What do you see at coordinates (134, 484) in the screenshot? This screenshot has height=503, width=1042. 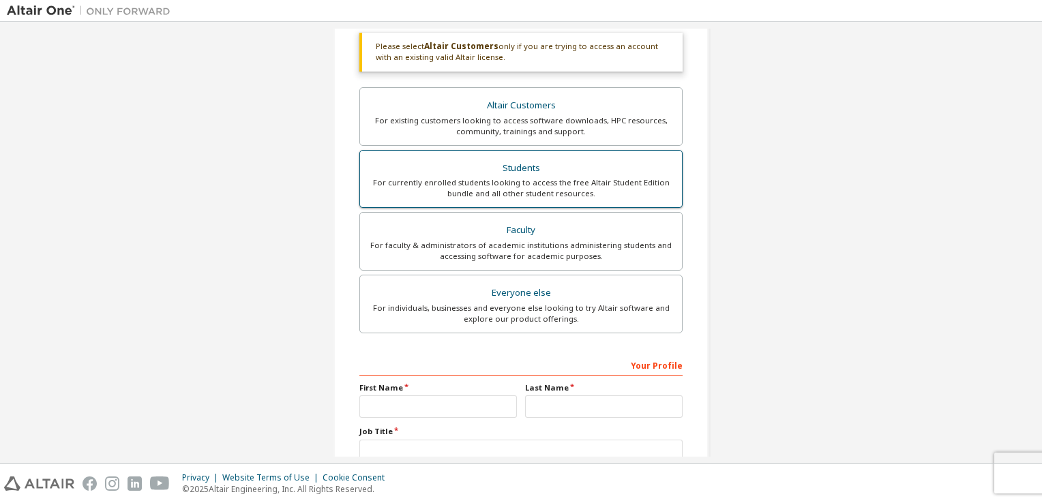 I see `img: linkedin.svg` at bounding box center [134, 484].